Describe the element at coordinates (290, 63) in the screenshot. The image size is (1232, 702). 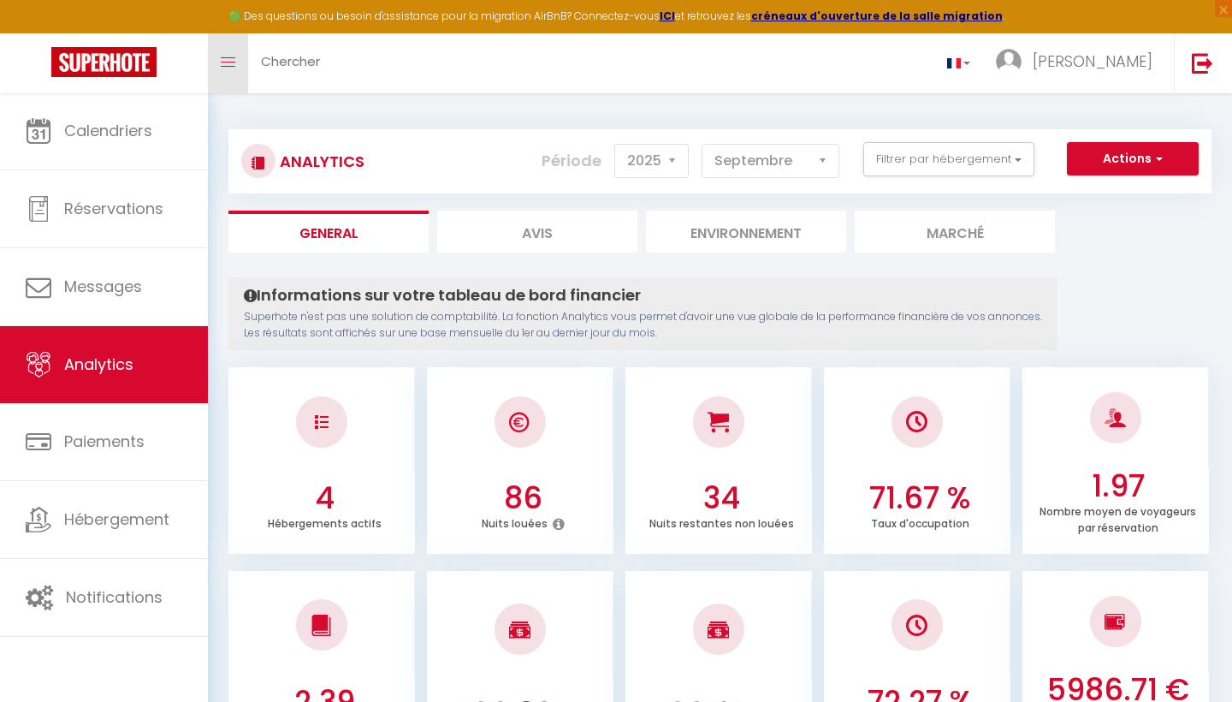
I see `a: Chercher` at that location.